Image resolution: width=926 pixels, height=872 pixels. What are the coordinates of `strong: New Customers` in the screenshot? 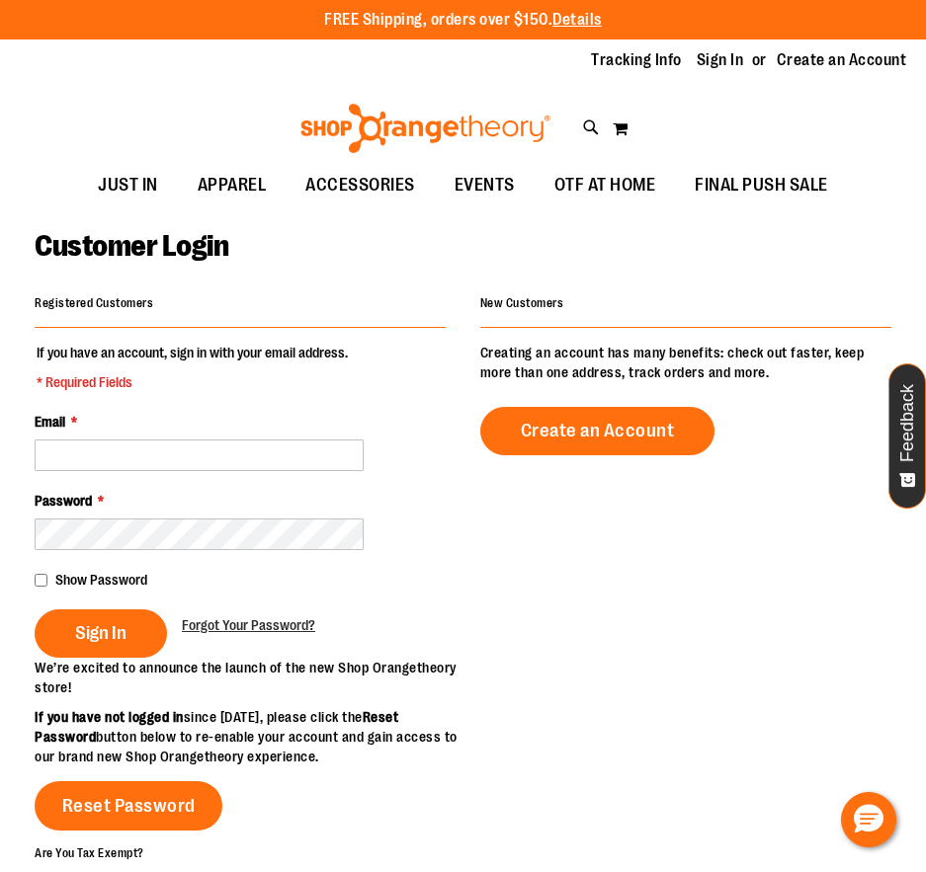 It's located at (522, 303).